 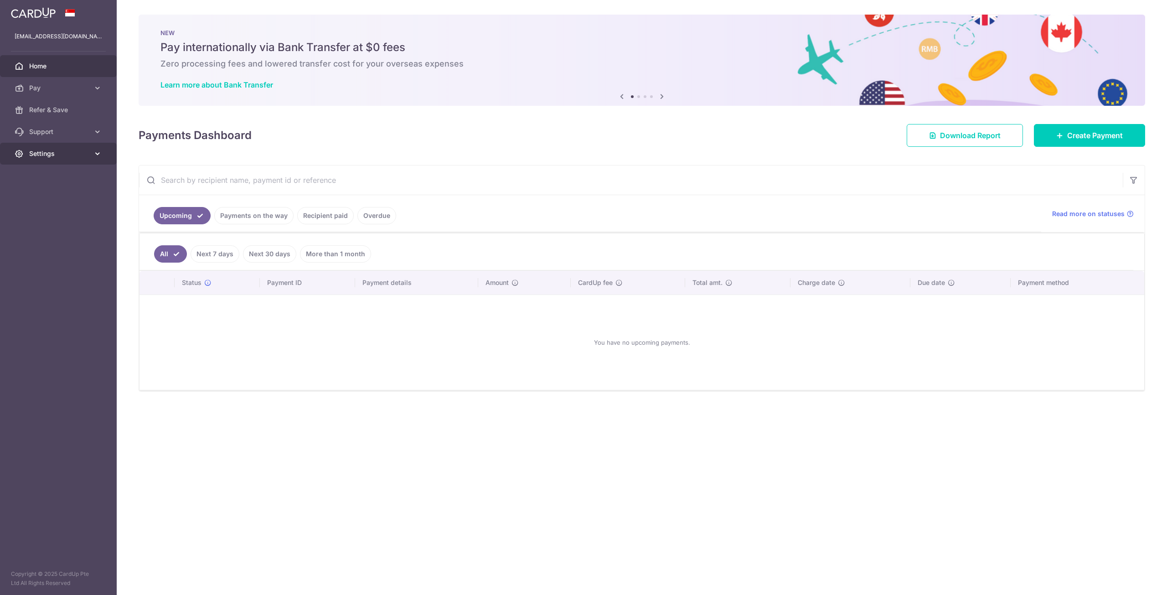 I want to click on span: Refer & Save, so click(x=59, y=110).